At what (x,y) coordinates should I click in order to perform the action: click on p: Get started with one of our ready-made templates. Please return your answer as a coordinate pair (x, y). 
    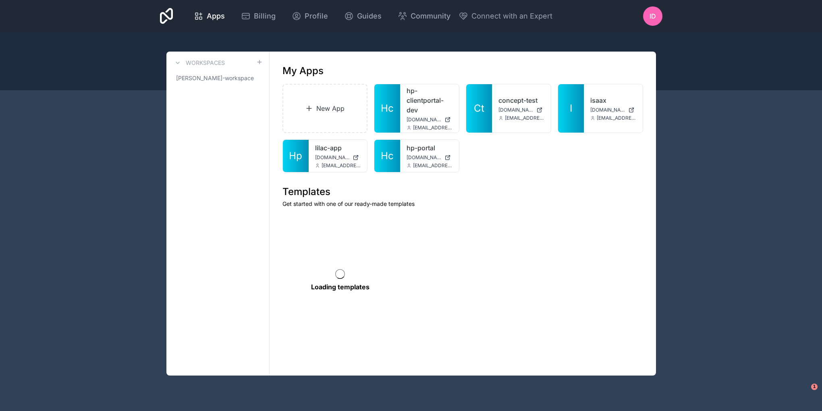
    Looking at the image, I should click on (462, 204).